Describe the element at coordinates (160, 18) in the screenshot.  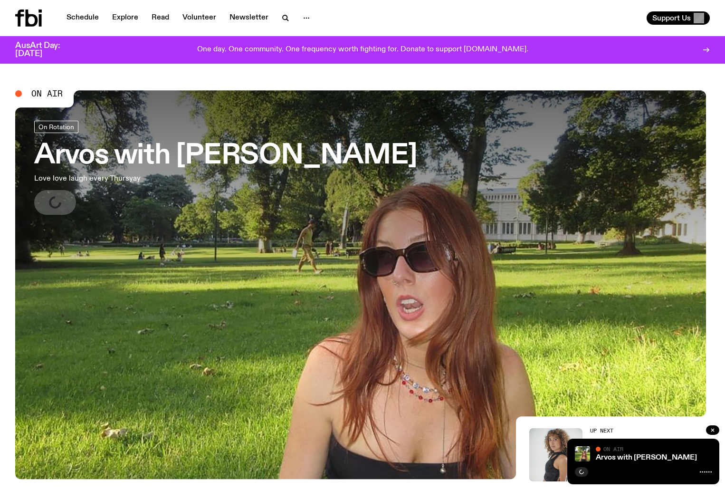
I see `a: Read` at that location.